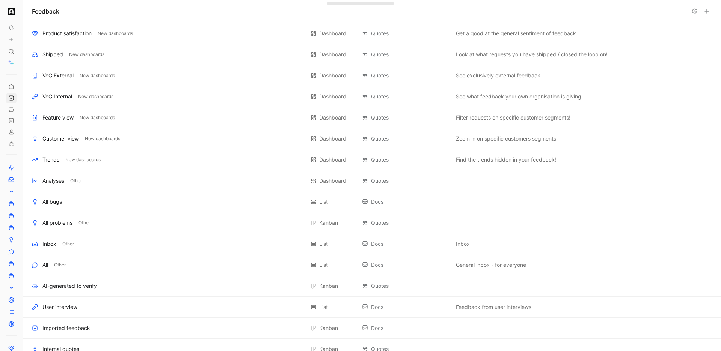 The width and height of the screenshot is (721, 351). I want to click on span: Get a good at the general sentiment of feedback., so click(517, 33).